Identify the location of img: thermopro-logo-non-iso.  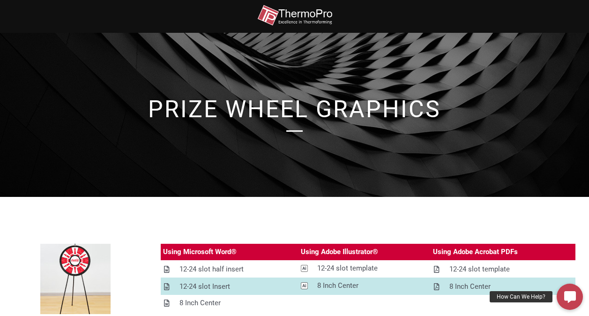
(295, 15).